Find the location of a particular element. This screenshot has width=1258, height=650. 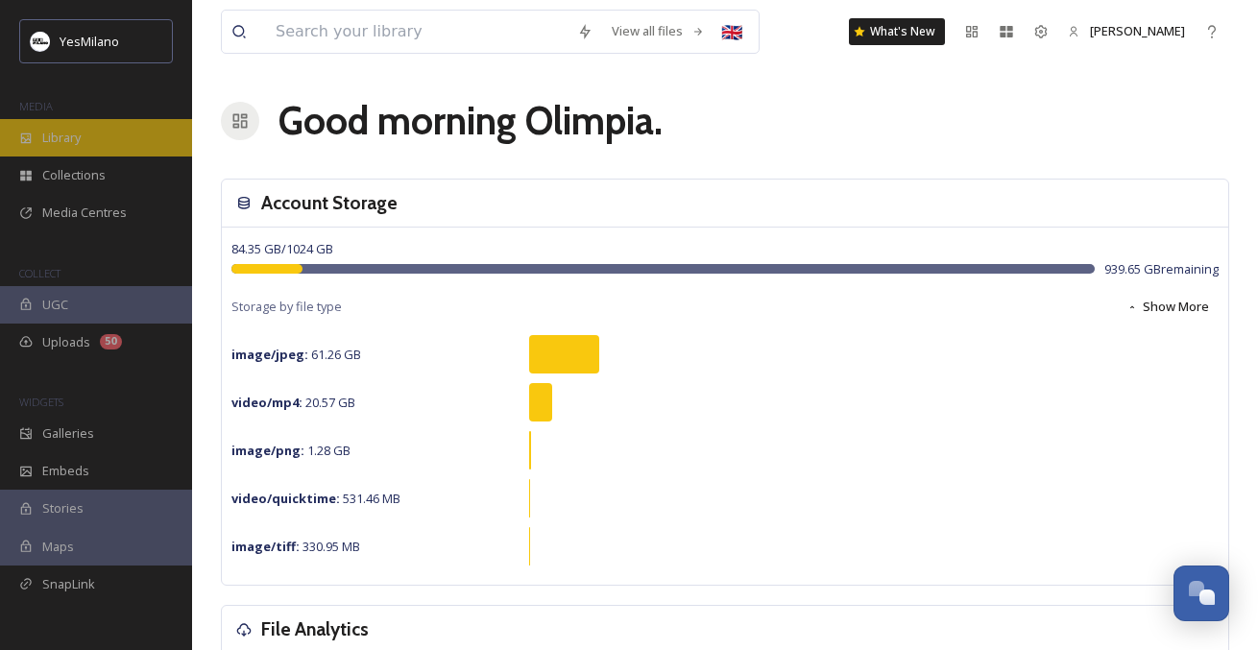

span: 939.65 GB remaining is located at coordinates (1161, 269).